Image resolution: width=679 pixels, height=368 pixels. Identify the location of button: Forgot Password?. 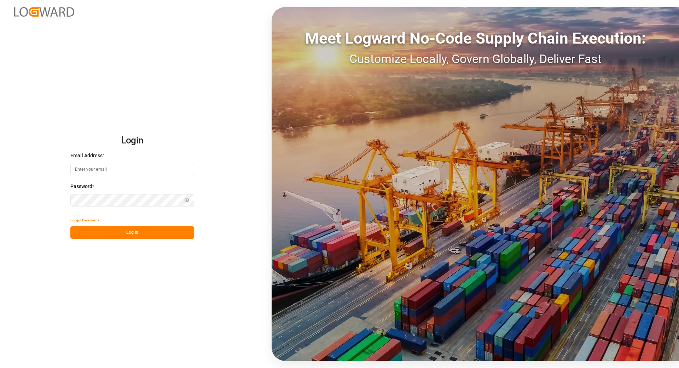
(85, 220).